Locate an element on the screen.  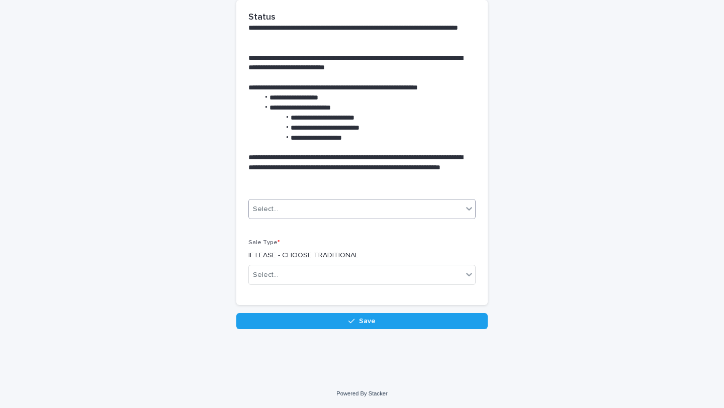
span: Save is located at coordinates (367, 321).